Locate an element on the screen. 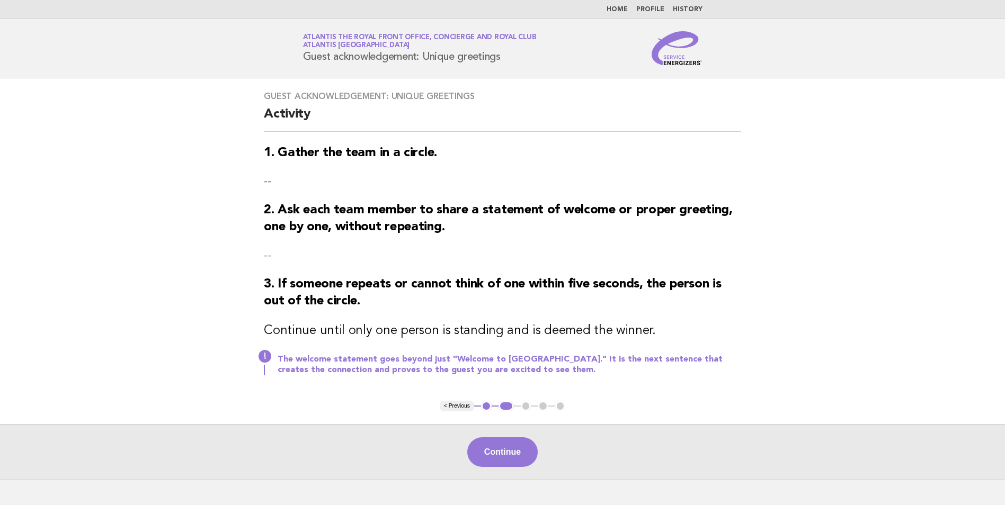 This screenshot has height=505, width=1005. strong: 3. If someone repeats or cannot think of one within five seconds, the person is out of the circle. is located at coordinates (492, 293).